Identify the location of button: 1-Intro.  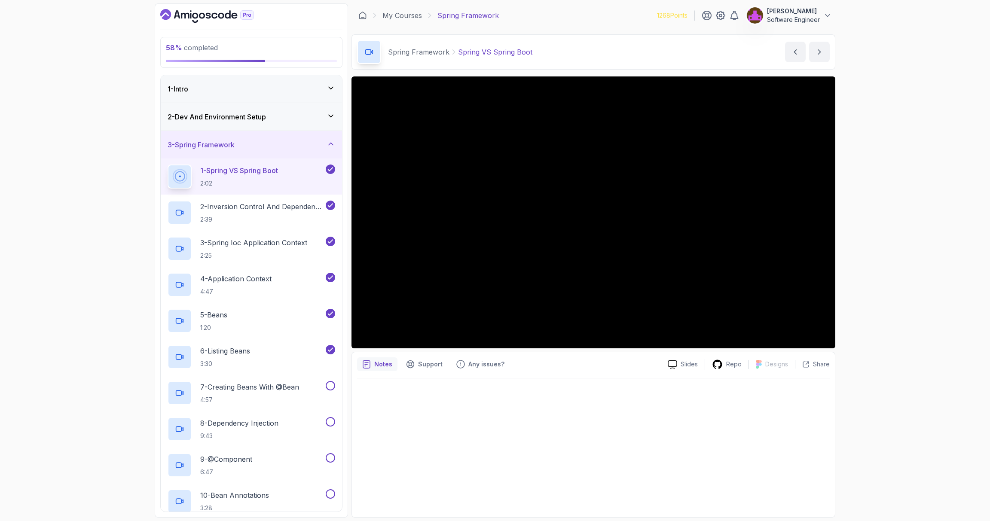
(251, 89).